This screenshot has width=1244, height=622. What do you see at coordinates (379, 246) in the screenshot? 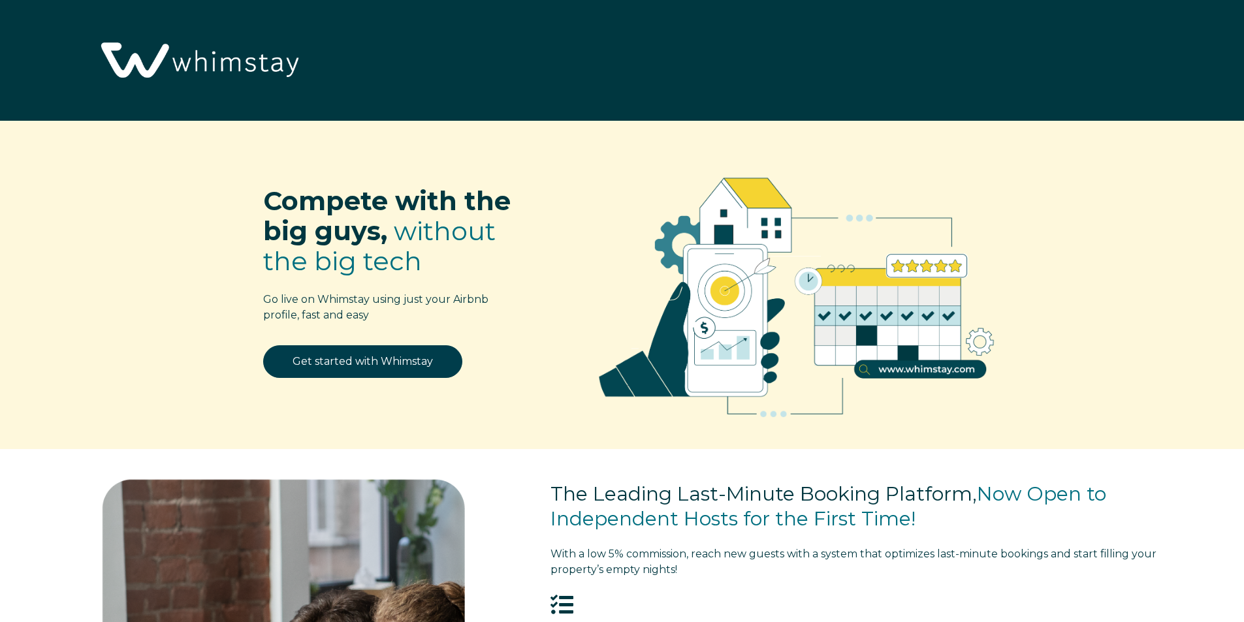
I see `span: without the big tech` at bounding box center [379, 246].